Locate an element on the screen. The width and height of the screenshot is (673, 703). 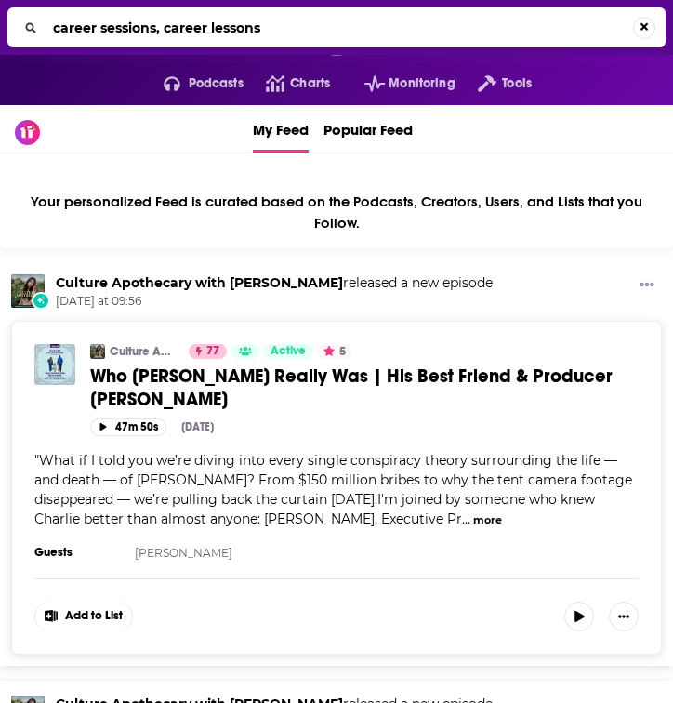
h3: Guests is located at coordinates (76, 552).